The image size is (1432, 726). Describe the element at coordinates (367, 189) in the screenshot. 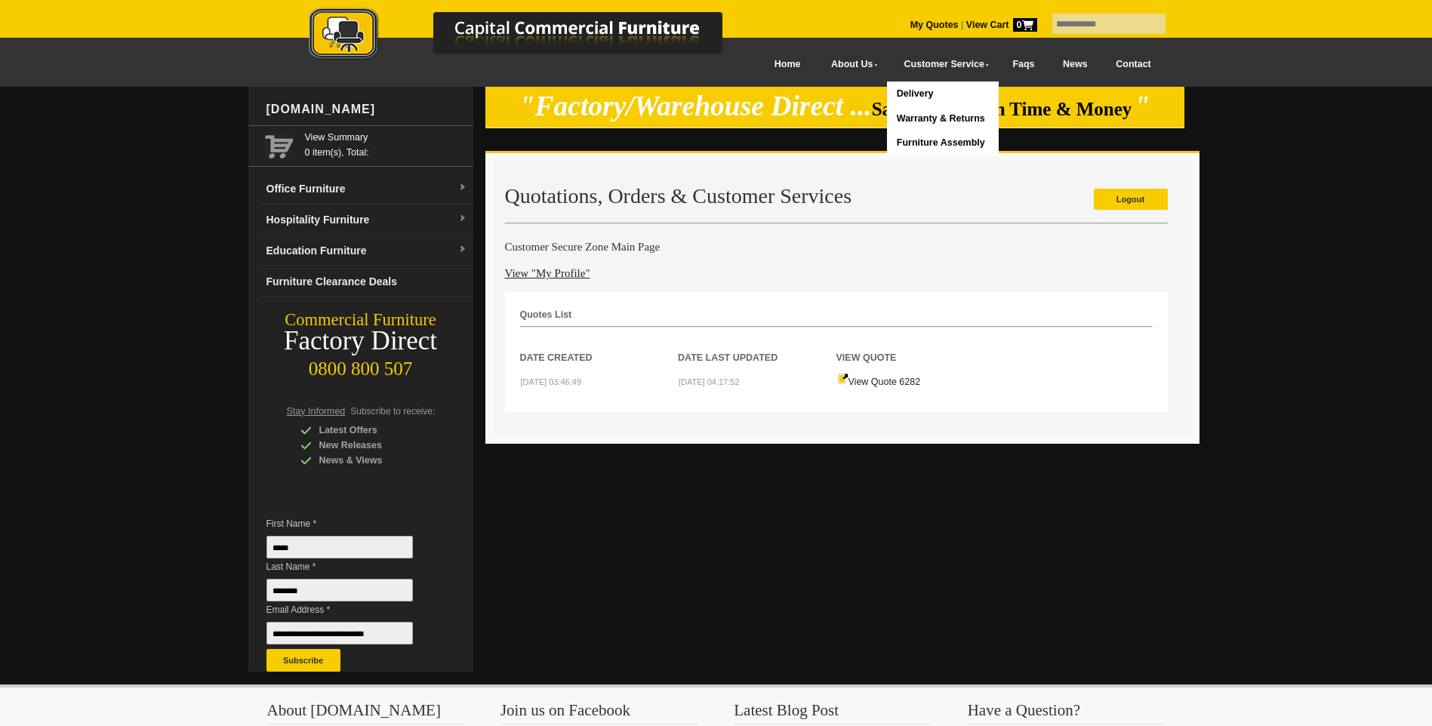

I see `a: Office Furnituredropdown` at that location.